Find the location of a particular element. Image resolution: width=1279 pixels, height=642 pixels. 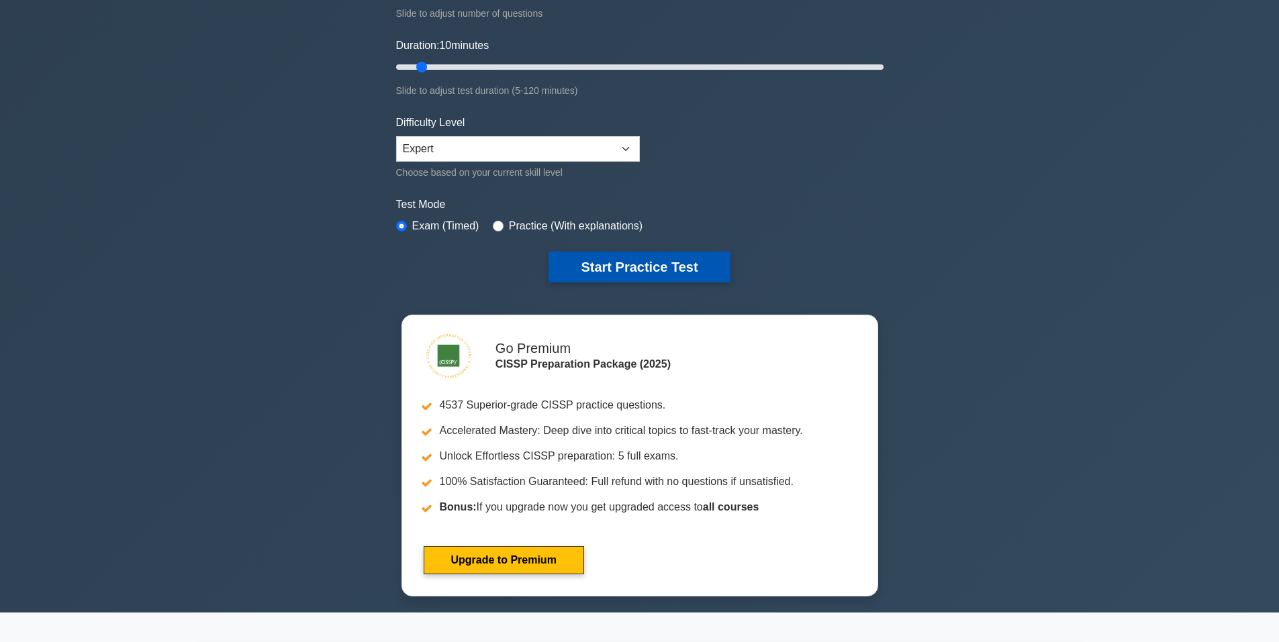

div: Slide to adjust test duration (5-120 minutes) is located at coordinates (640, 91).